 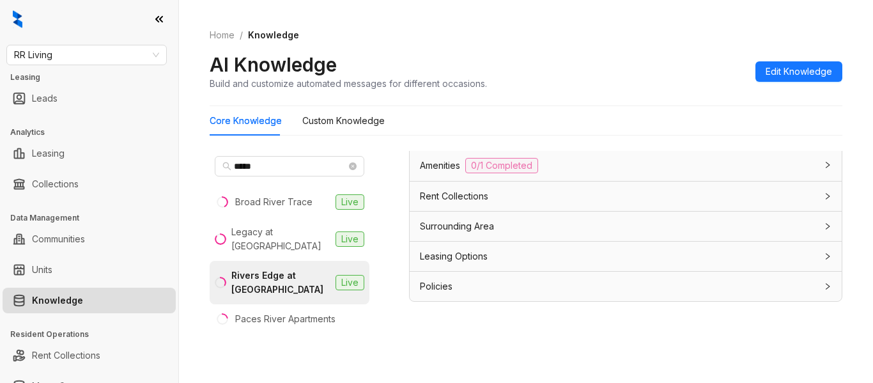 What do you see at coordinates (94, 218) in the screenshot?
I see `h3: Data Management` at bounding box center [94, 218].